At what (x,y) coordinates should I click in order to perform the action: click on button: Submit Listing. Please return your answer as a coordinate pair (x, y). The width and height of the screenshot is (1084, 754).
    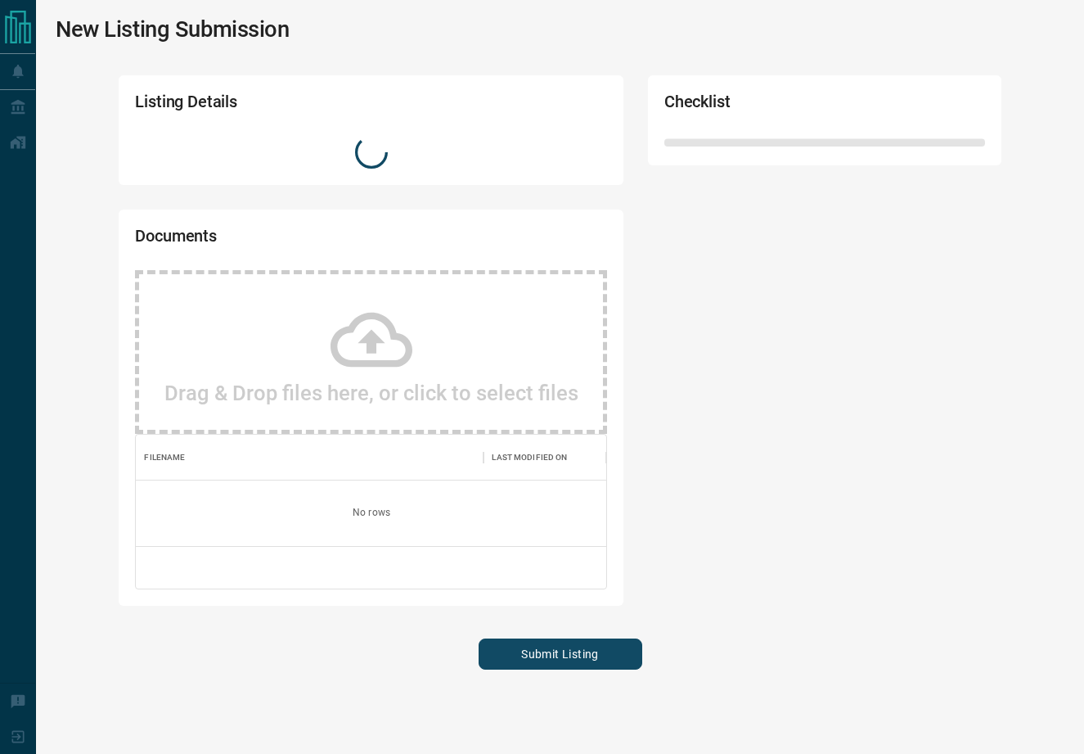
    Looking at the image, I should click on (560, 654).